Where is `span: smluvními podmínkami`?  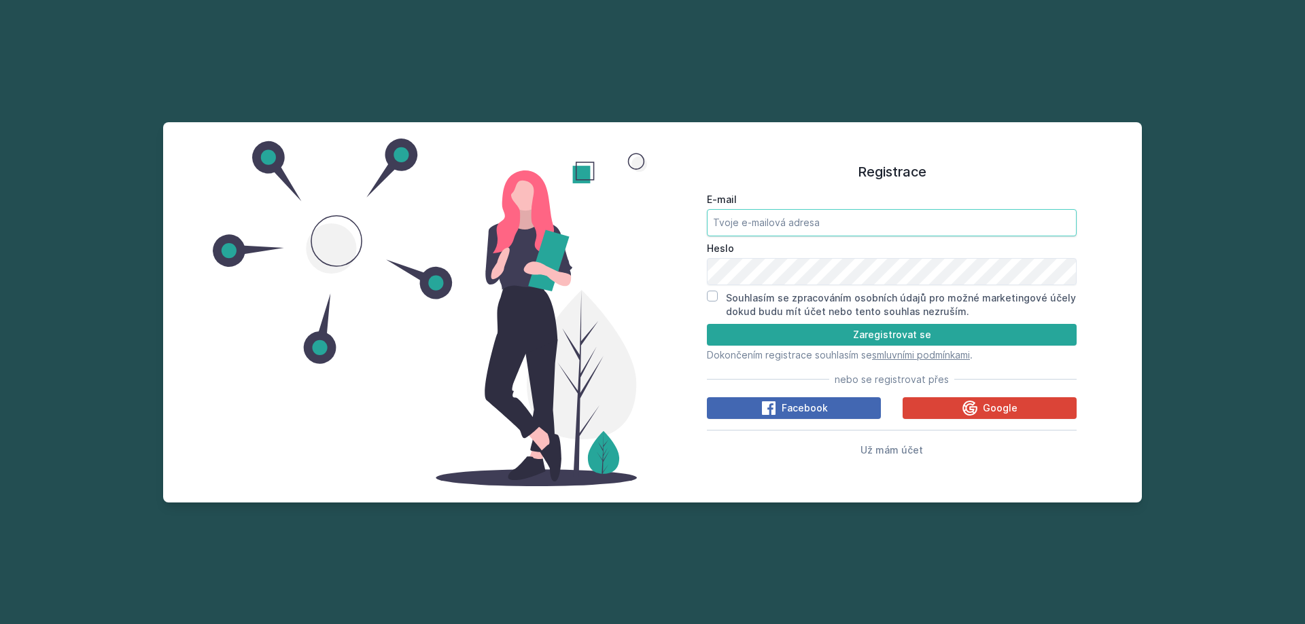
span: smluvními podmínkami is located at coordinates (921, 355).